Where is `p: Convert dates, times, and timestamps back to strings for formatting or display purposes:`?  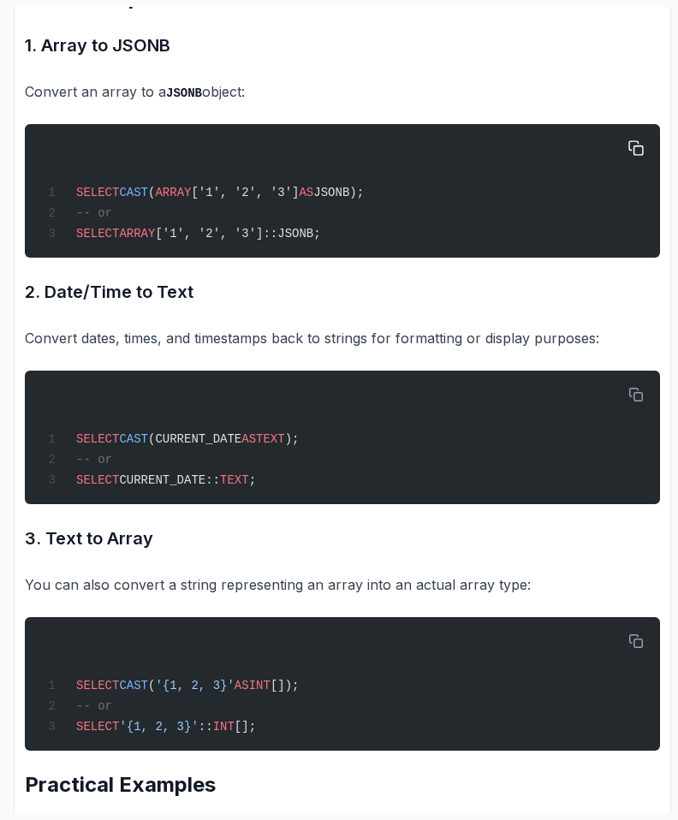 p: Convert dates, times, and timestamps back to strings for formatting or display purposes: is located at coordinates (343, 338).